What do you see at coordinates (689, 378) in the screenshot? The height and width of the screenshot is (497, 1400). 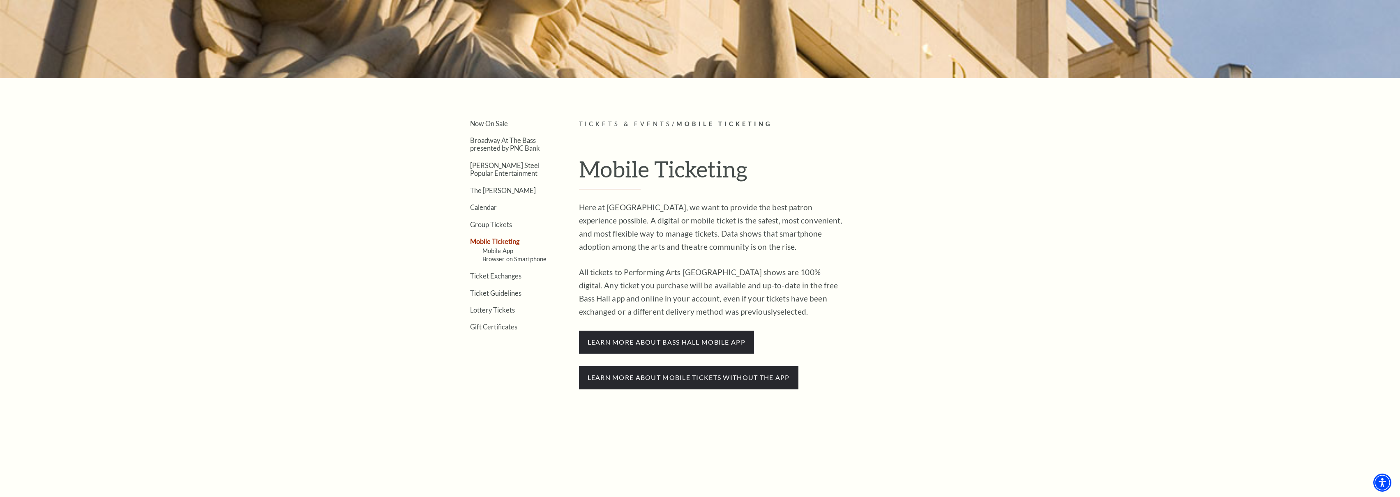 I see `span: Learn more about mobile tickets without the app` at bounding box center [689, 378].